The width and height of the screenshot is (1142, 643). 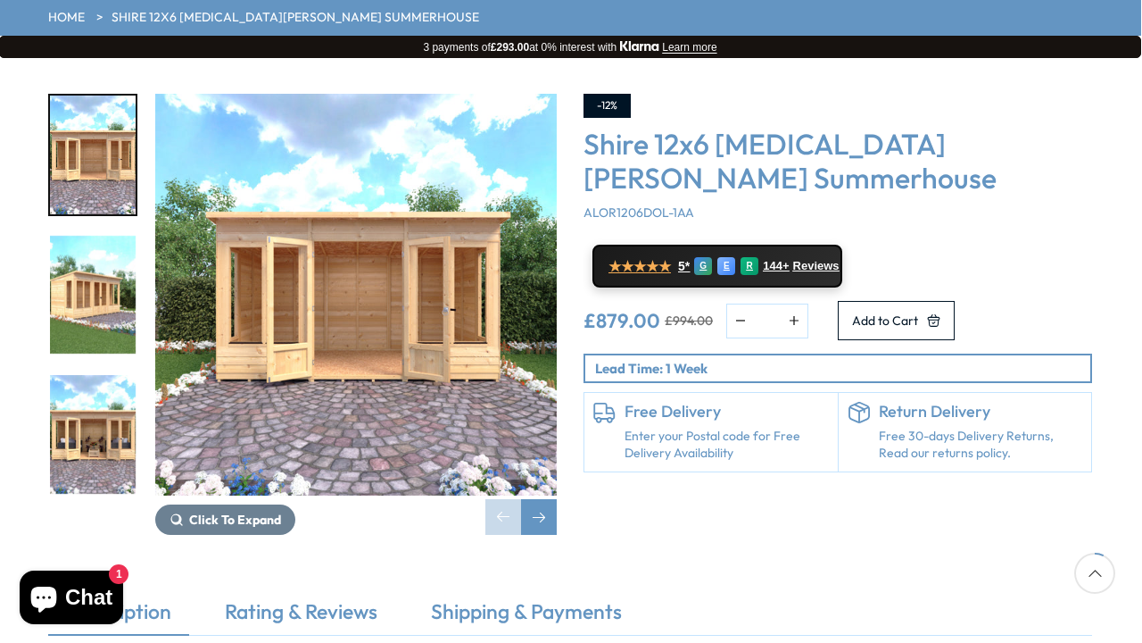 What do you see at coordinates (71, 599) in the screenshot?
I see `inbox-online-store-chat: Shopify online store chat` at bounding box center [71, 599].